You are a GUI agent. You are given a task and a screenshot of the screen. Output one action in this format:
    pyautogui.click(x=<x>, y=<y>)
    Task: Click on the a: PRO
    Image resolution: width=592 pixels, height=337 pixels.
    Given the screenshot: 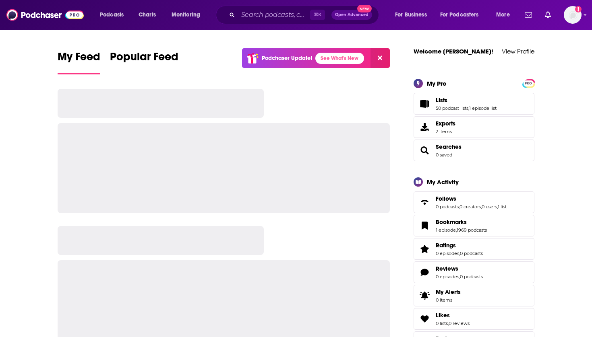 What is the action you would take?
    pyautogui.click(x=528, y=83)
    